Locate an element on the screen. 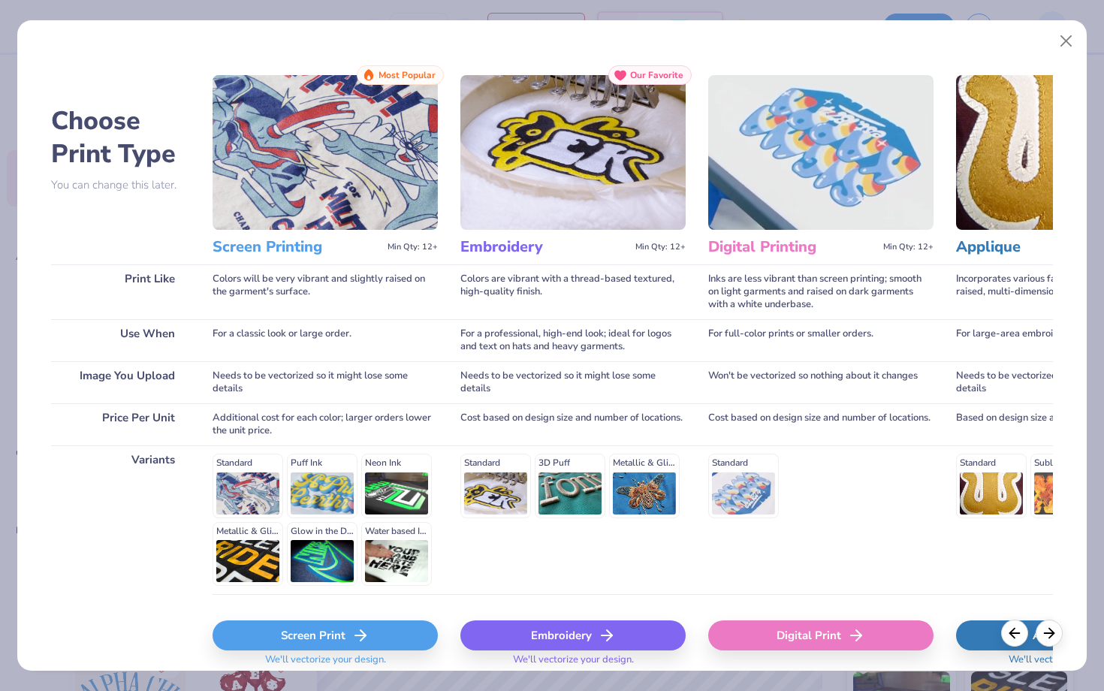 This screenshot has width=1104, height=691. p: You can change this later. is located at coordinates (120, 185).